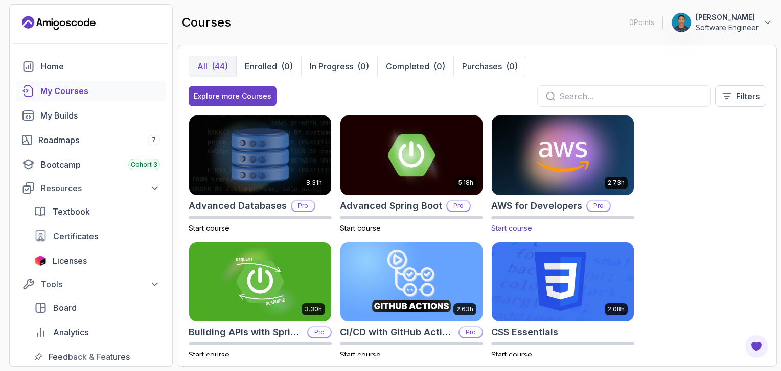  I want to click on a: Explore more Courses, so click(233, 96).